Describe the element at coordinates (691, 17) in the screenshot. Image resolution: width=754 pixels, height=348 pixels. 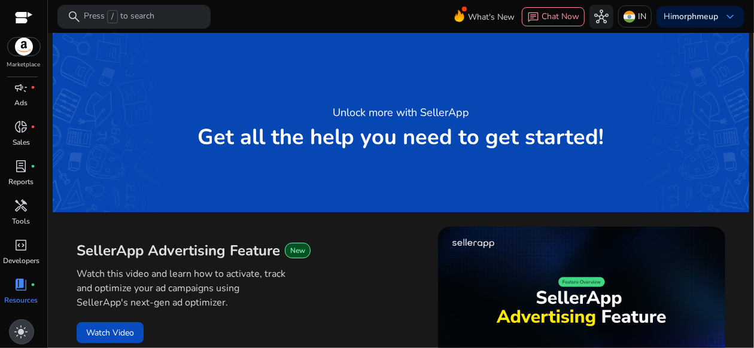
I see `p: Hi` at that location.